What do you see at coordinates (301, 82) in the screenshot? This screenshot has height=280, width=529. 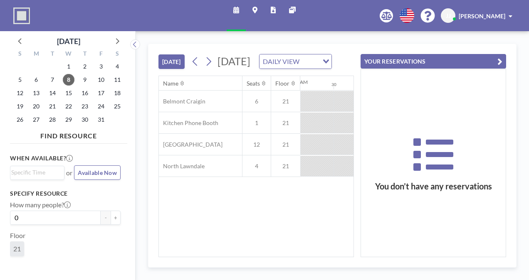 I see `div: 12AM` at bounding box center [301, 82].